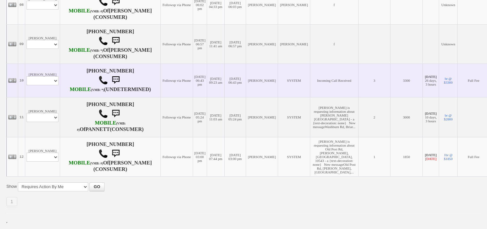  I want to click on td: 11, so click(22, 117).